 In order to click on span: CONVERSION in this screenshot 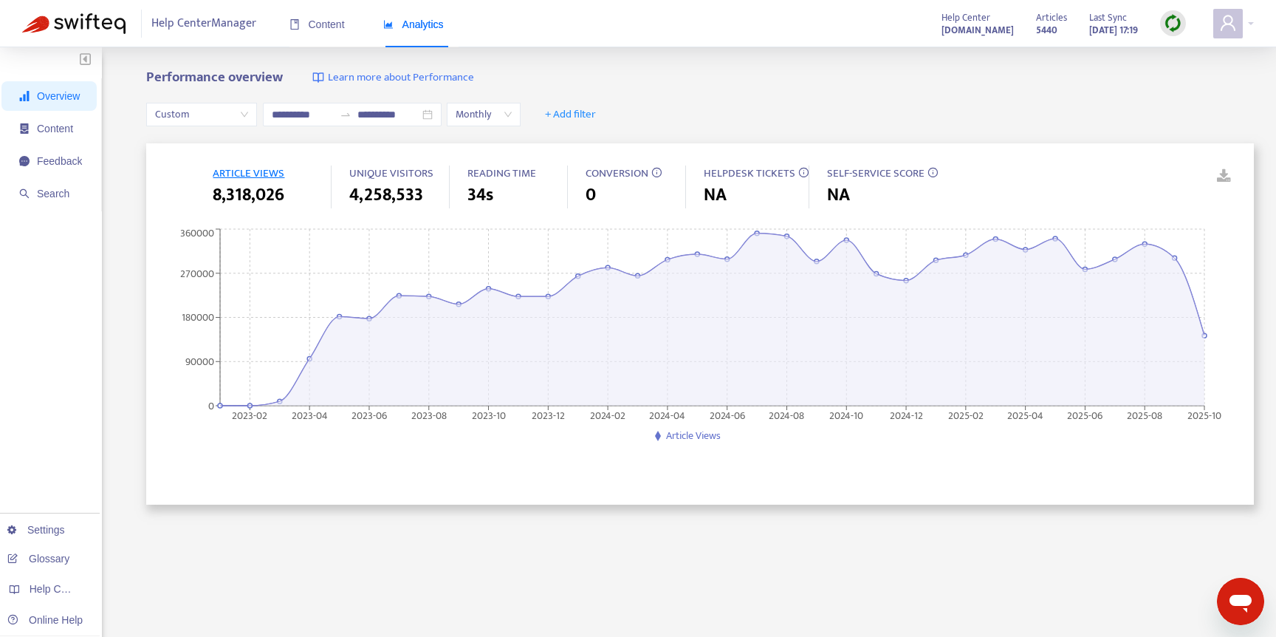, I will do `click(617, 173)`.